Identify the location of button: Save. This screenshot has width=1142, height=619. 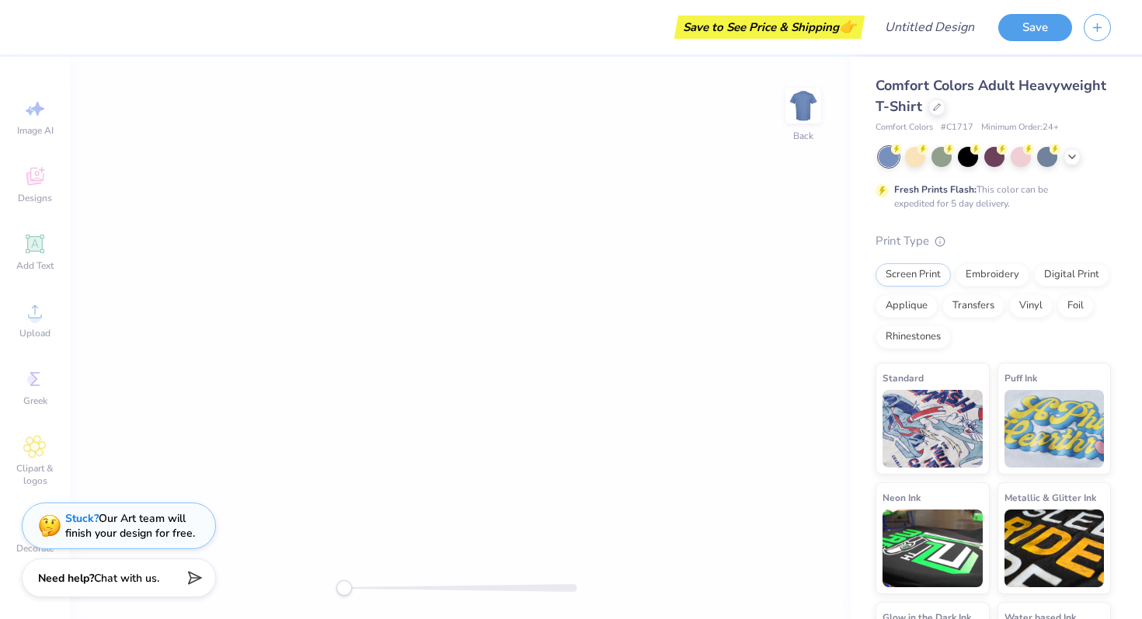
(1034, 27).